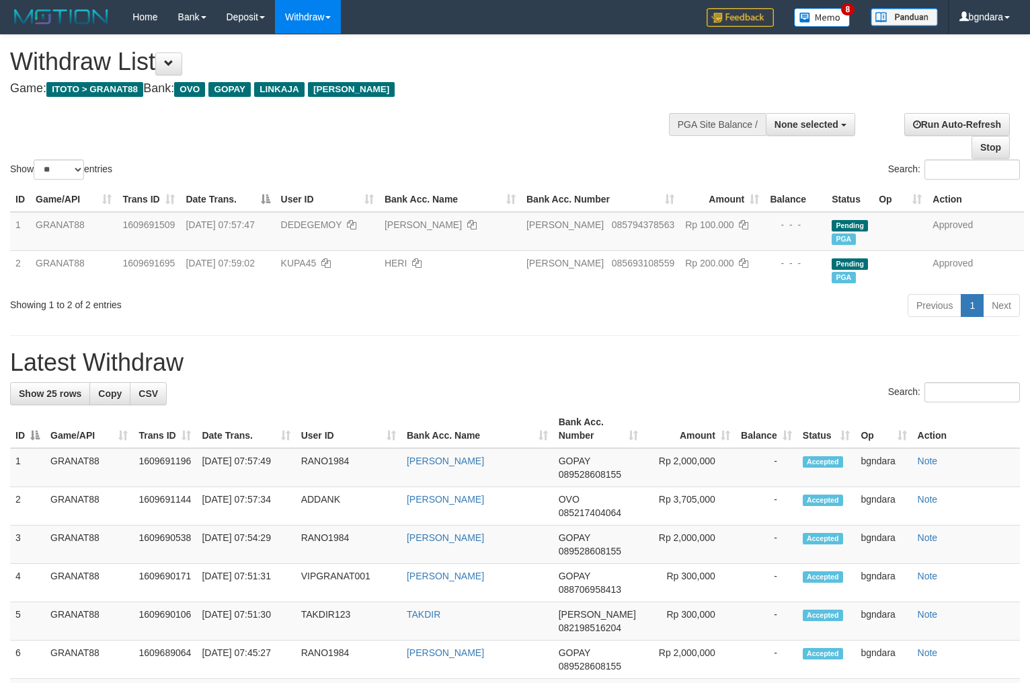 This screenshot has width=1030, height=683. What do you see at coordinates (643, 263) in the screenshot?
I see `span: Copy 085693108559 to clipboard` at bounding box center [643, 263].